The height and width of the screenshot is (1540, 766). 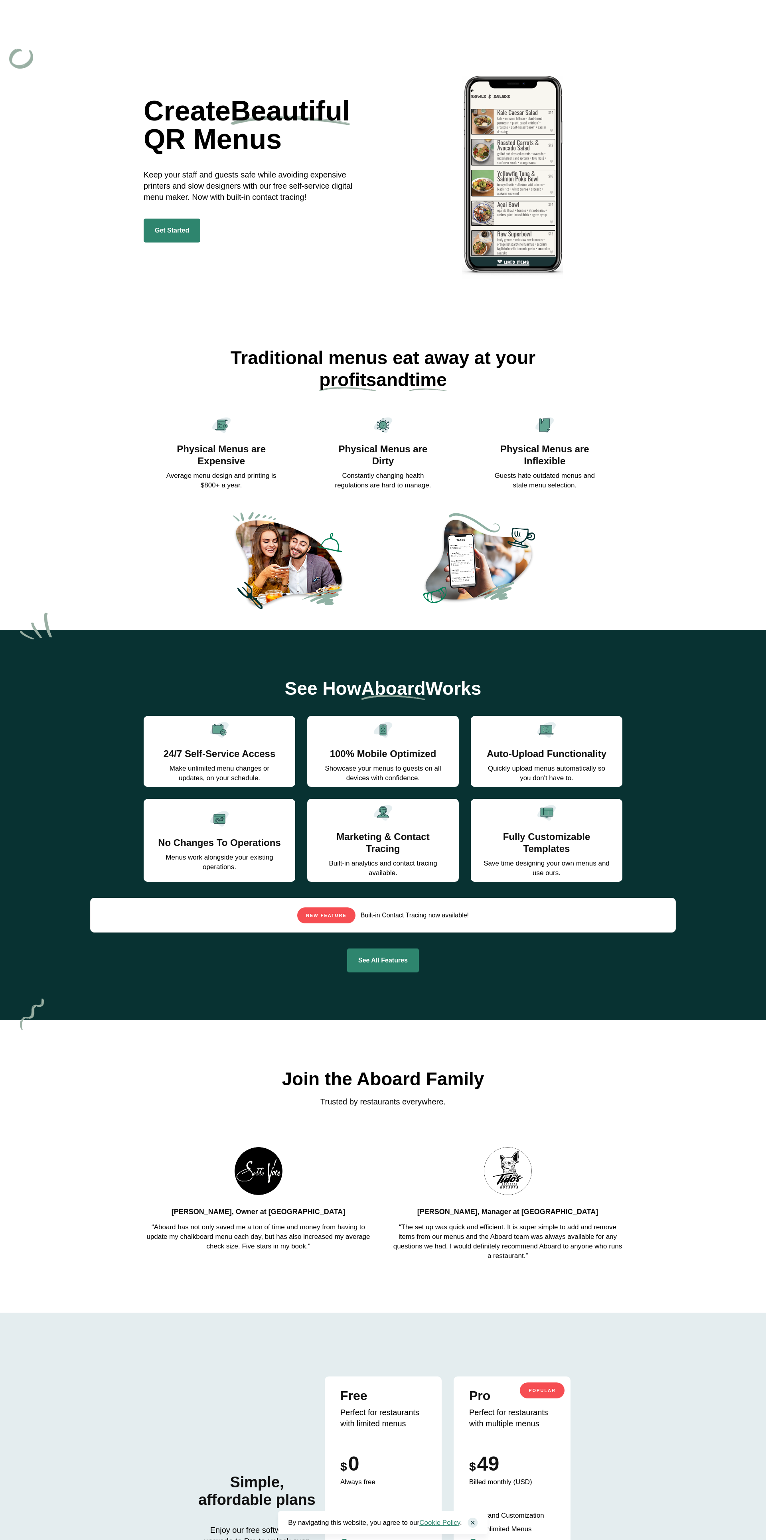 I want to click on p: Menus work alongside your existing operations., so click(x=219, y=862).